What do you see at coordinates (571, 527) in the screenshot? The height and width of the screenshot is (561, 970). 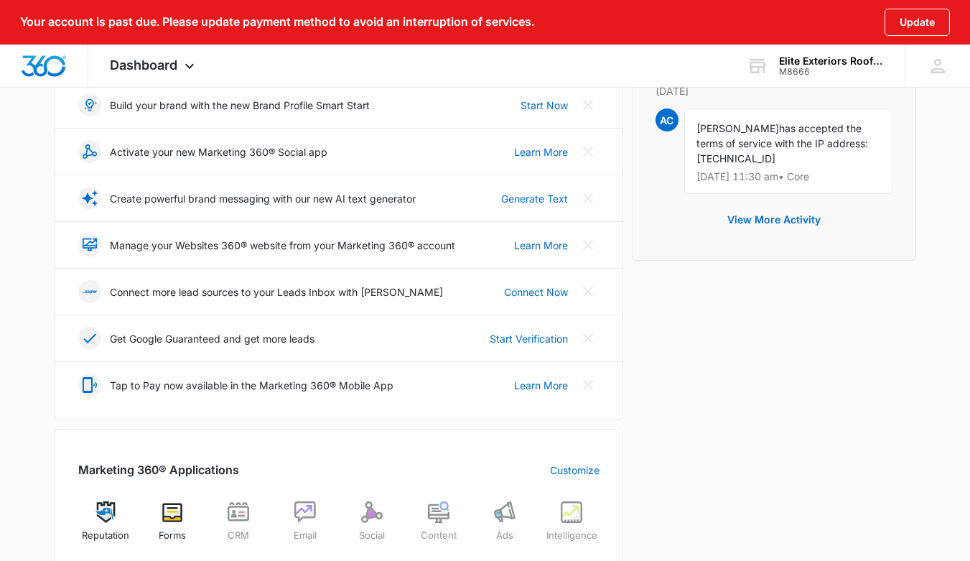 I see `a: Intelligence` at bounding box center [571, 527].